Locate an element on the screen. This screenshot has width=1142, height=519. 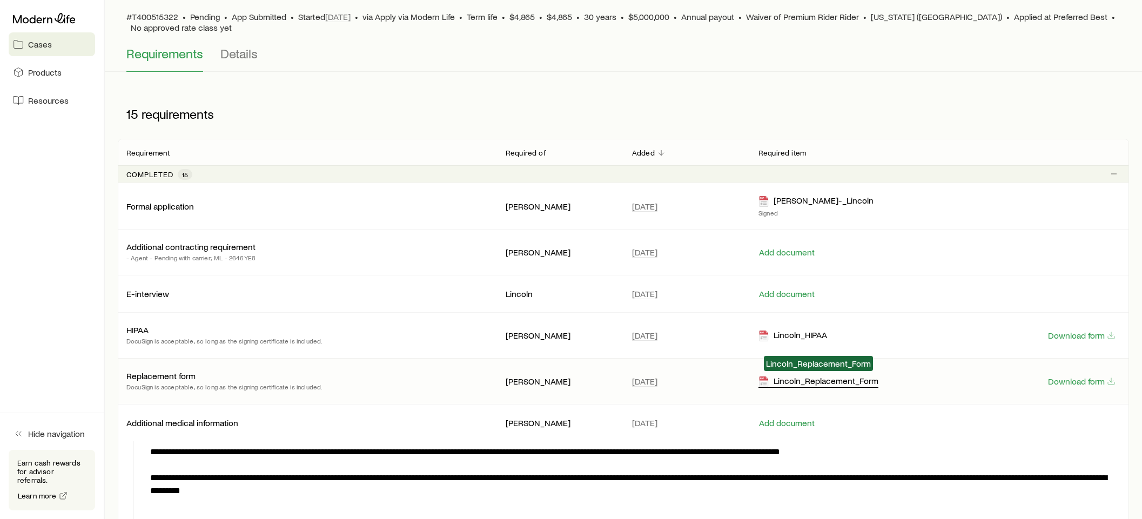
span: App Submitted is located at coordinates (259, 17).